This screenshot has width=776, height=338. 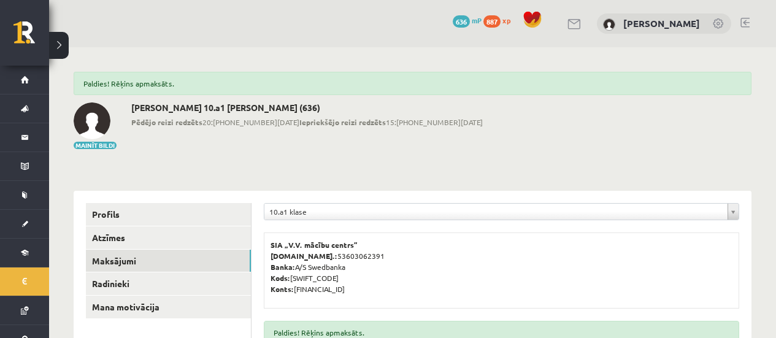 I want to click on span: mP, so click(x=476, y=20).